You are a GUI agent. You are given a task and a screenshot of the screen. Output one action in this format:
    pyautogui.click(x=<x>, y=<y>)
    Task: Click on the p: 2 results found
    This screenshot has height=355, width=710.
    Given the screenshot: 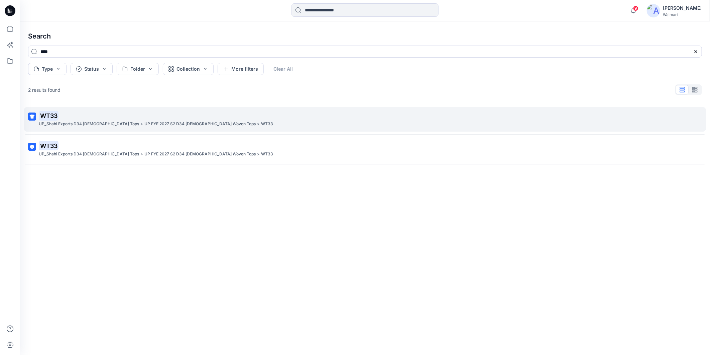 What is the action you would take?
    pyautogui.click(x=44, y=90)
    